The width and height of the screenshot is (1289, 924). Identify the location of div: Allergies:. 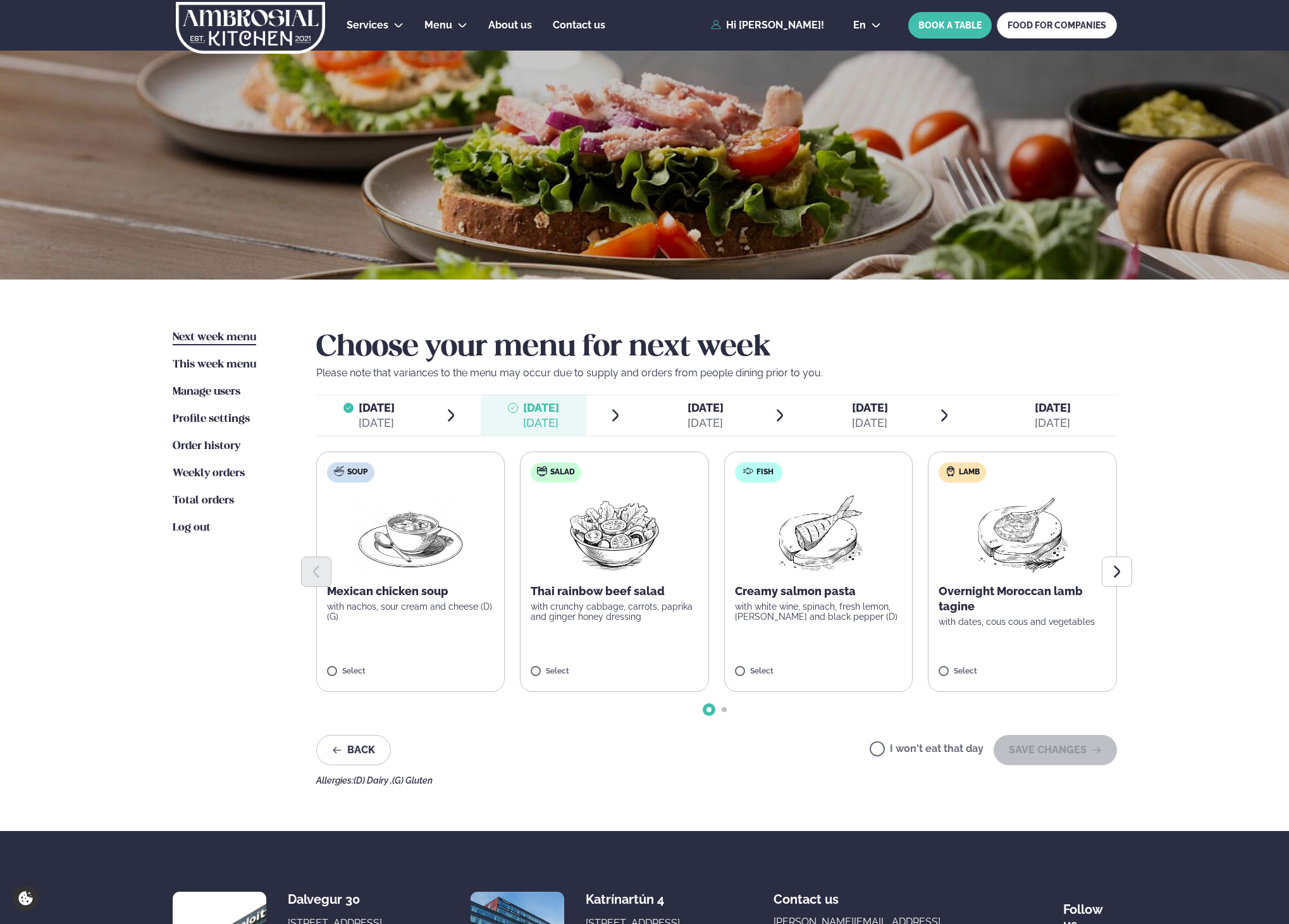
(717, 780).